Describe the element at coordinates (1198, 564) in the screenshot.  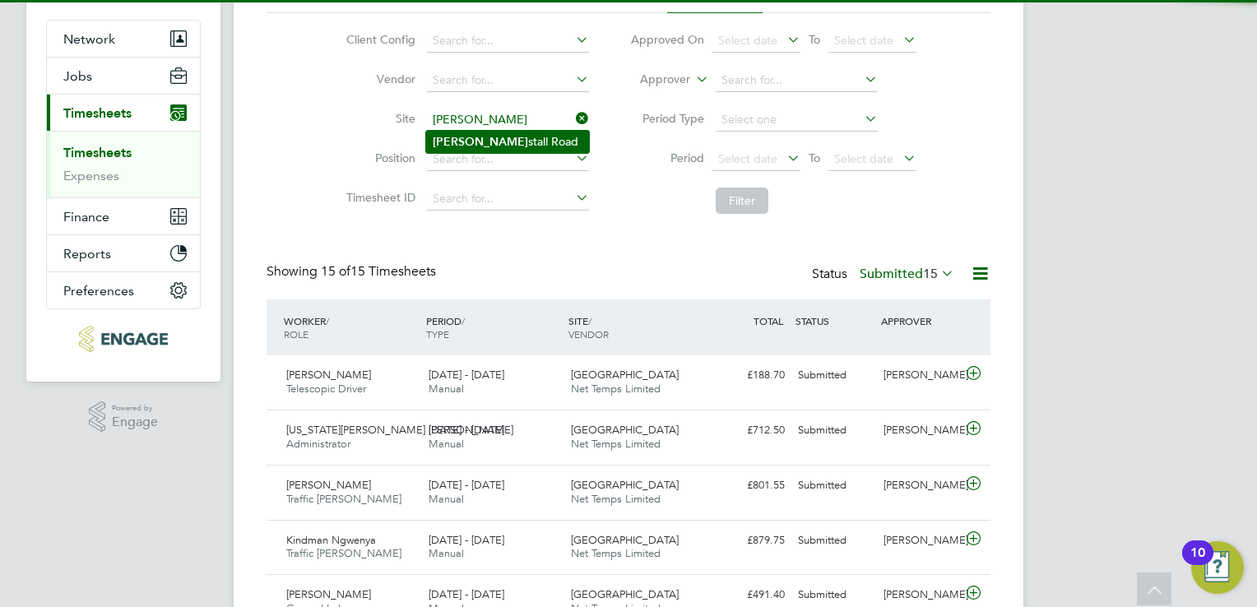
I see `div: 10` at that location.